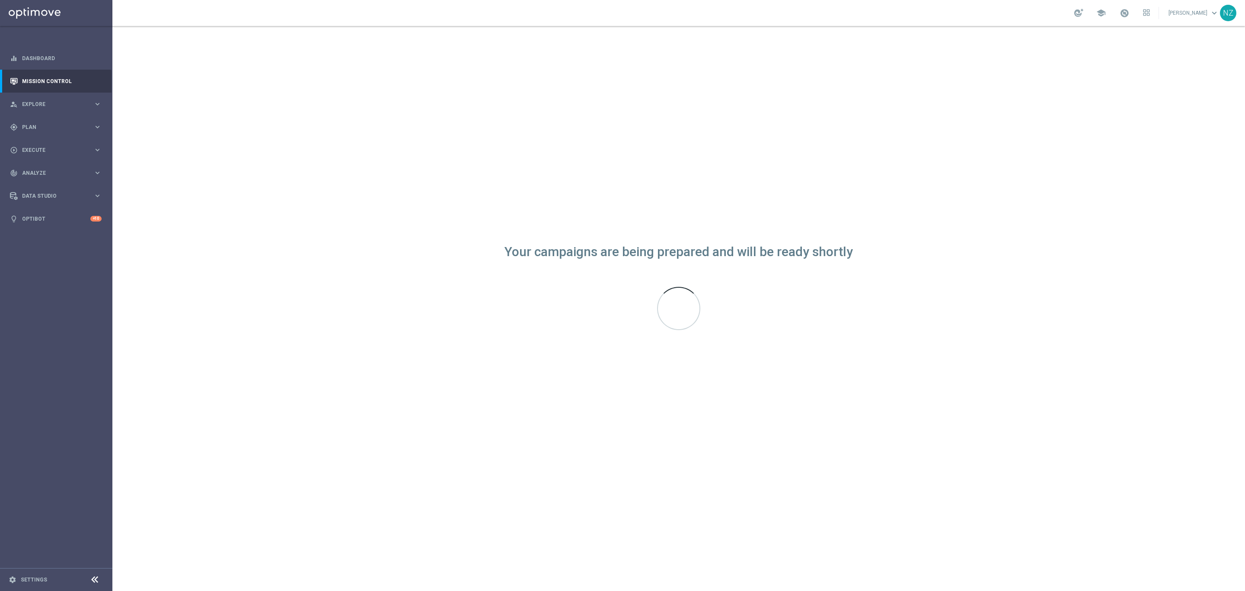  I want to click on div: Execute, so click(51, 150).